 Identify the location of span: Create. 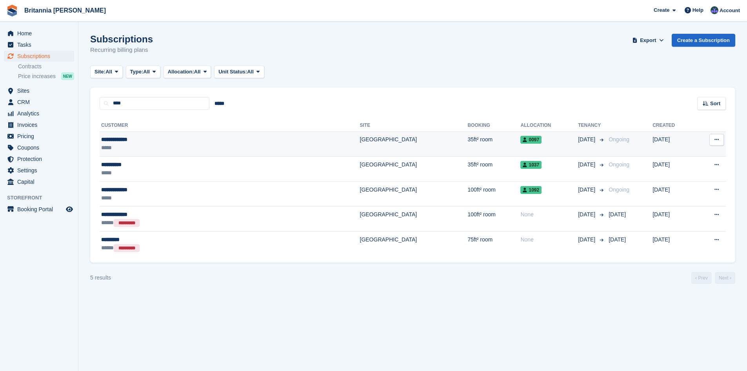
(662, 10).